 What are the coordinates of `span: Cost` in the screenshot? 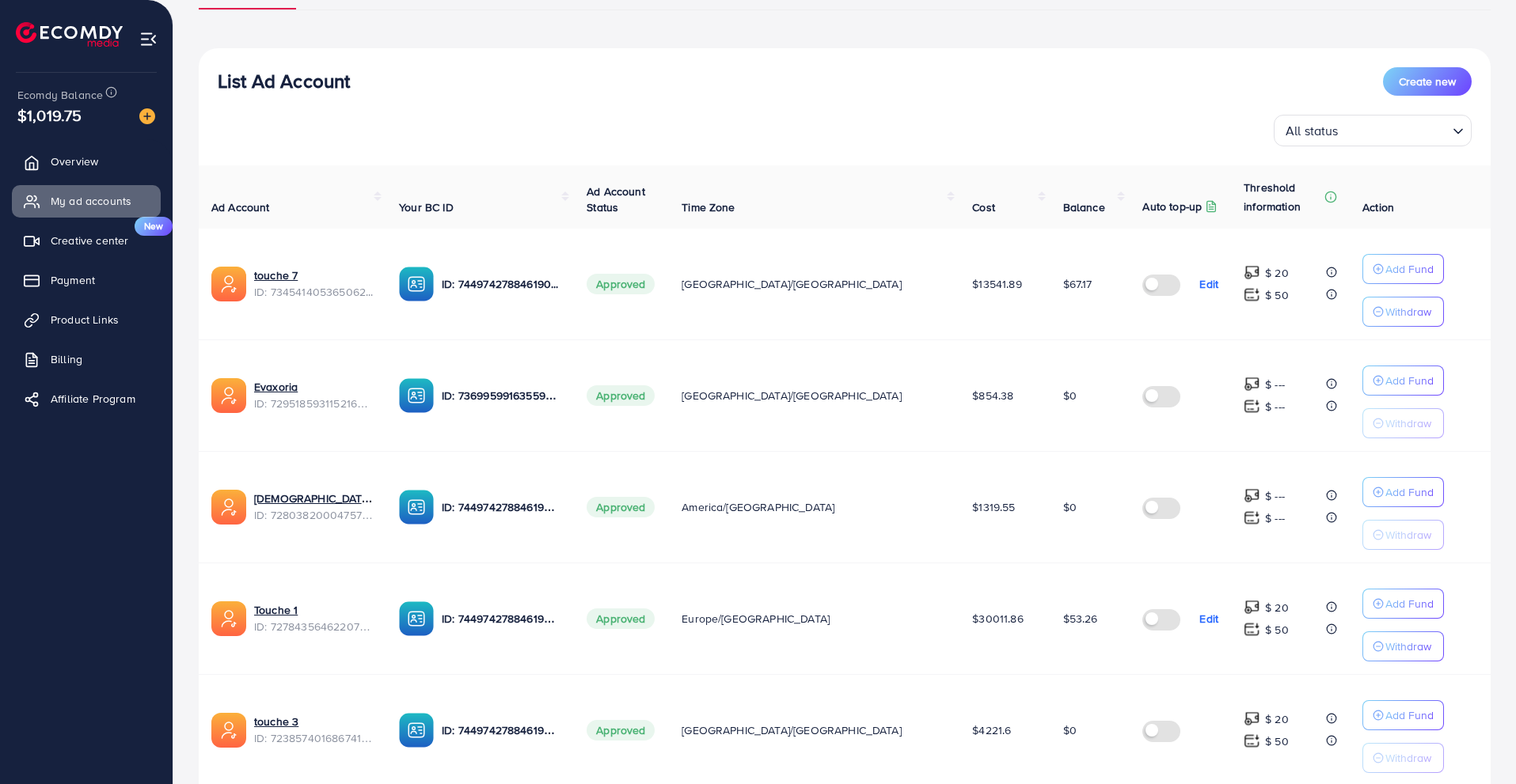 It's located at (983, 208).